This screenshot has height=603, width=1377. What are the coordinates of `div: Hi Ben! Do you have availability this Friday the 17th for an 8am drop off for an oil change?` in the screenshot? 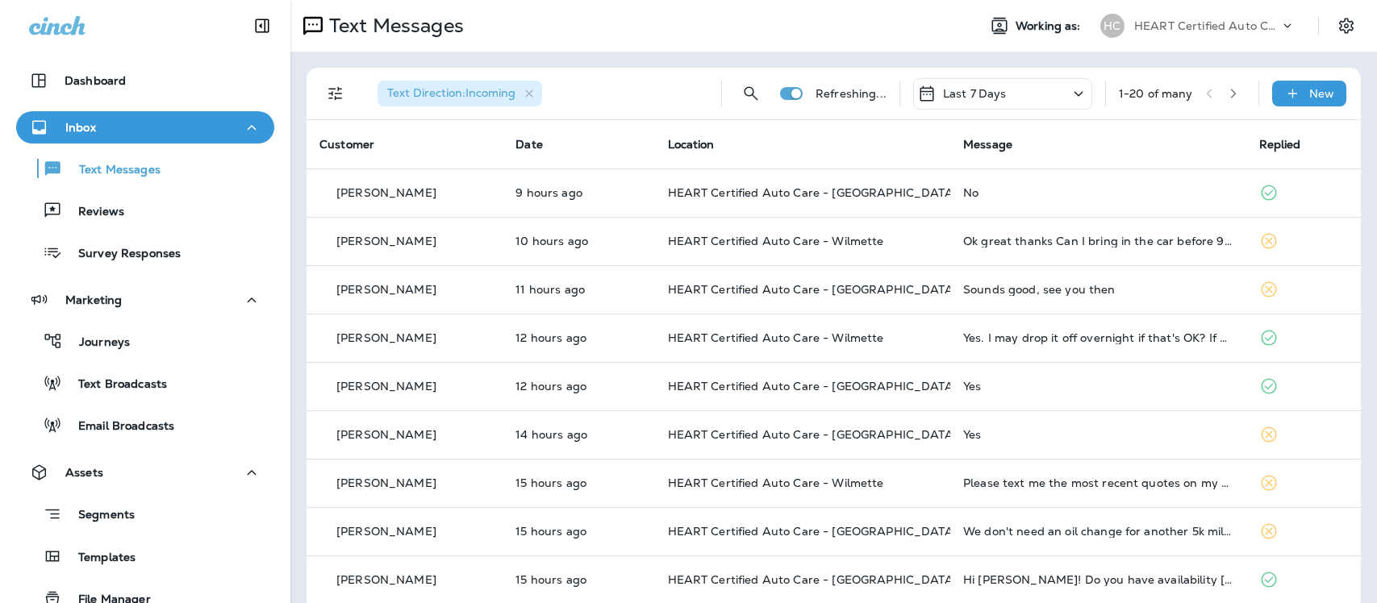 It's located at (1098, 580).